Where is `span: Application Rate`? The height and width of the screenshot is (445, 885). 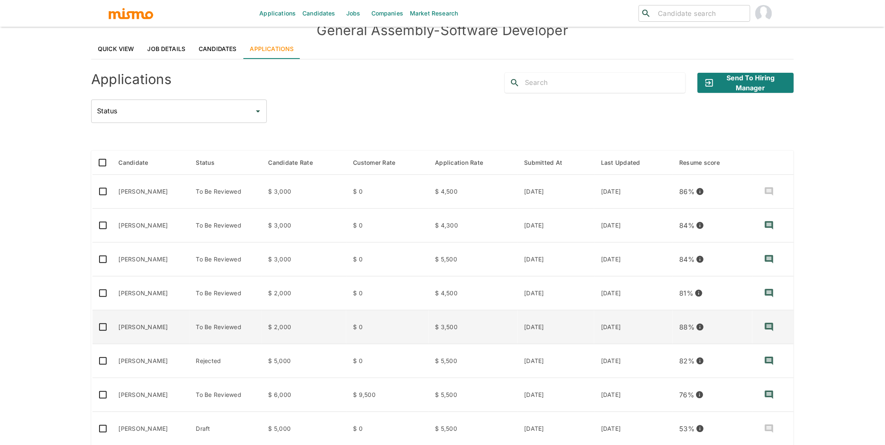
span: Application Rate is located at coordinates (465, 163).